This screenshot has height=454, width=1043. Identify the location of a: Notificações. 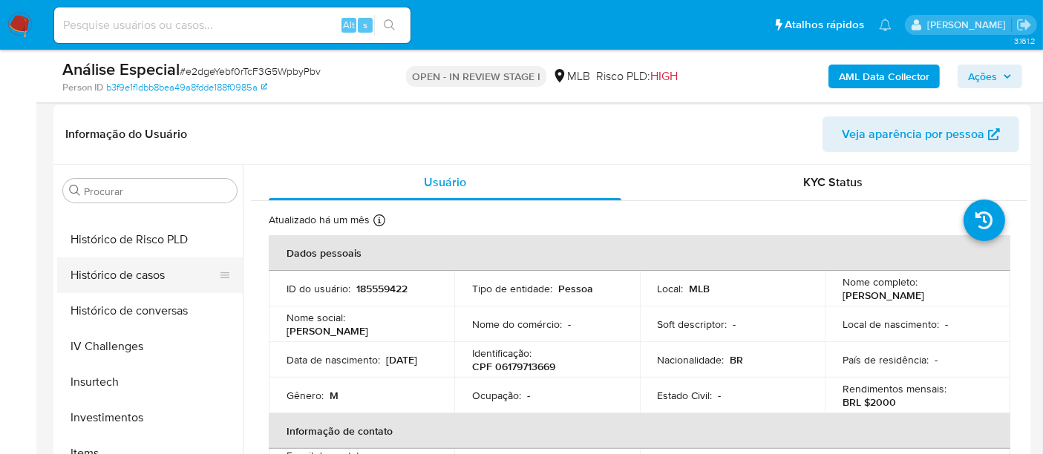
(885, 24).